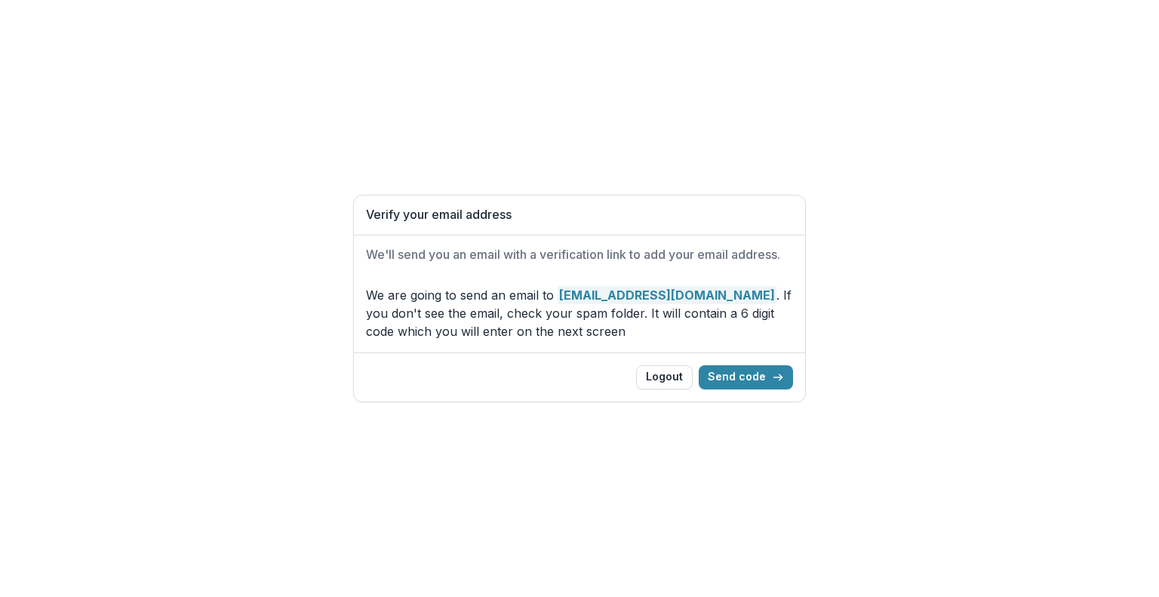 The image size is (1159, 597). I want to click on p: We are going to send an email to . If you don't see the email, check your spam folder. It will co..., so click(579, 313).